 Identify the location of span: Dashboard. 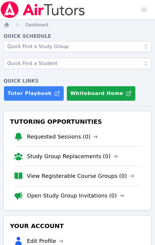
(37, 25).